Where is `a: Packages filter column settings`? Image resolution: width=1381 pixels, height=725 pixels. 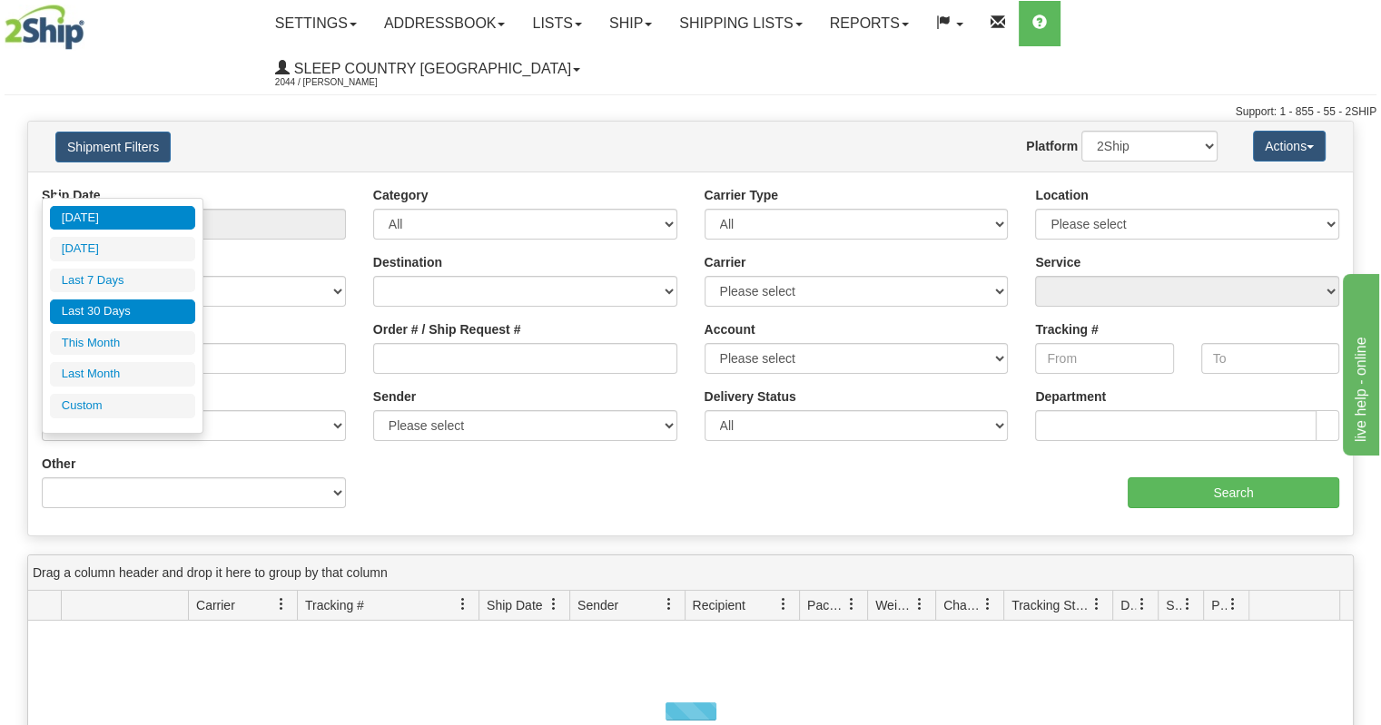
a: Packages filter column settings is located at coordinates (852, 605).